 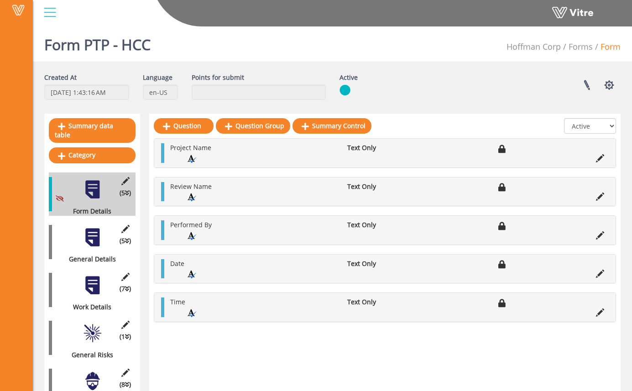 I want to click on span: Performed By, so click(x=191, y=224).